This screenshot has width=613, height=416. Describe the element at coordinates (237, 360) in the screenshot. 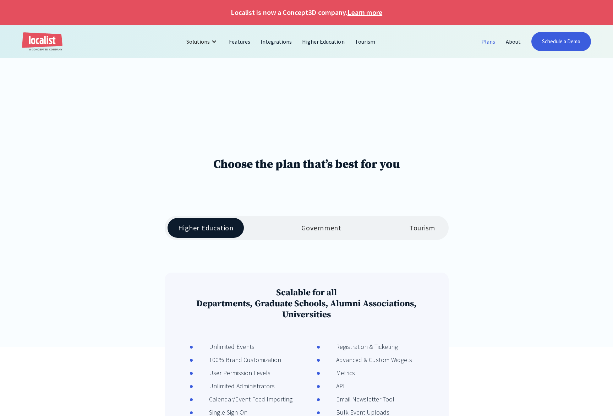

I see `div: 100% Brand Customization` at that location.